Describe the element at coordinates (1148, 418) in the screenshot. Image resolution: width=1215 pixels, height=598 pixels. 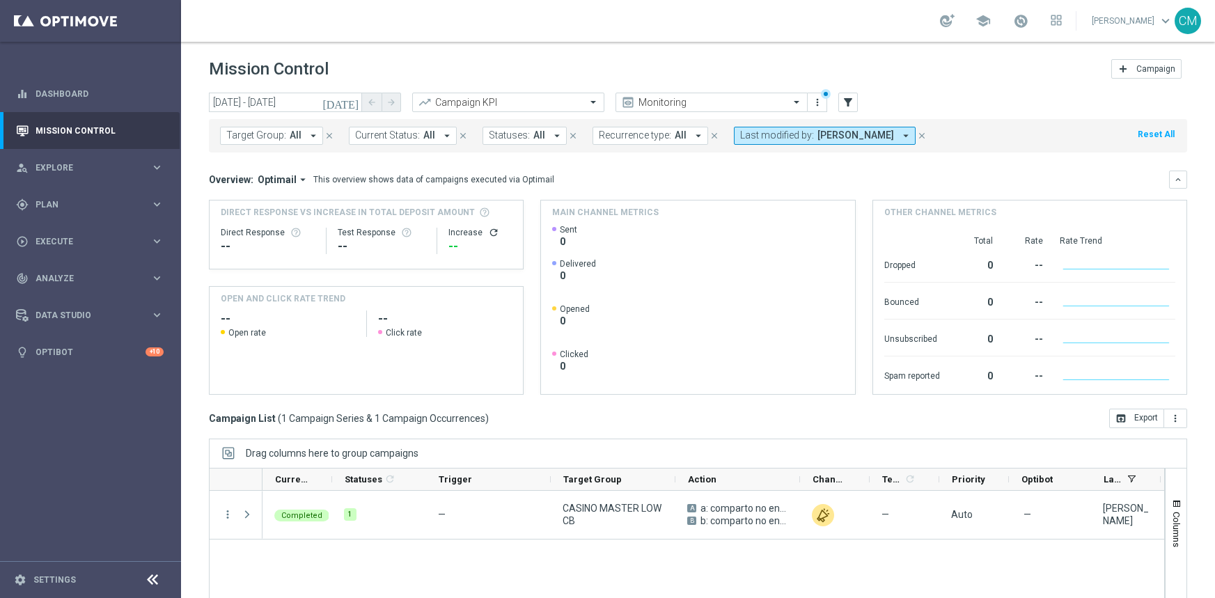
I see `multiple-options-button: Export to CSV` at that location.